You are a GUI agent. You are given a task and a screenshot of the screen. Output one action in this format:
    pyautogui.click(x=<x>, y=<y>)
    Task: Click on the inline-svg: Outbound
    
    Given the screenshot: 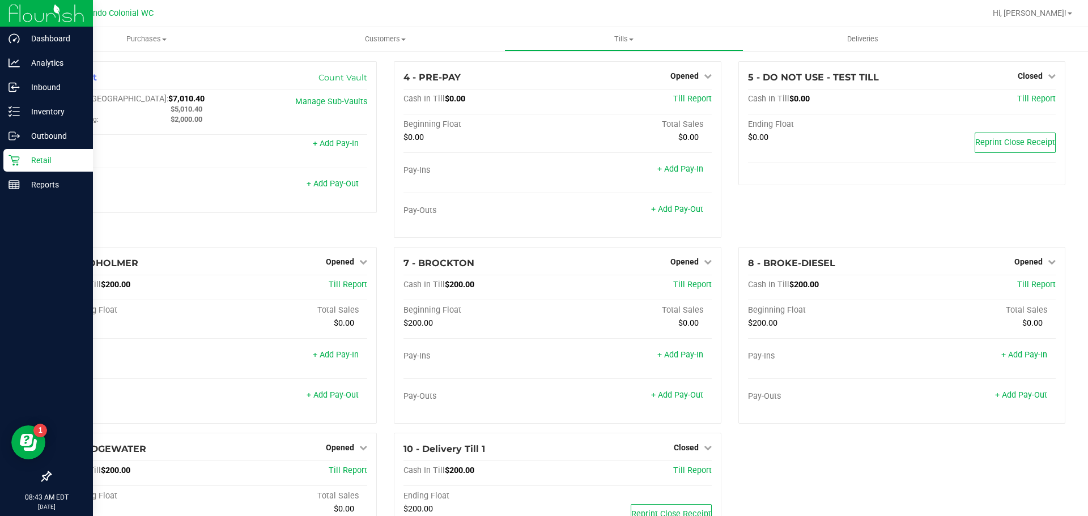 What is the action you would take?
    pyautogui.click(x=14, y=136)
    